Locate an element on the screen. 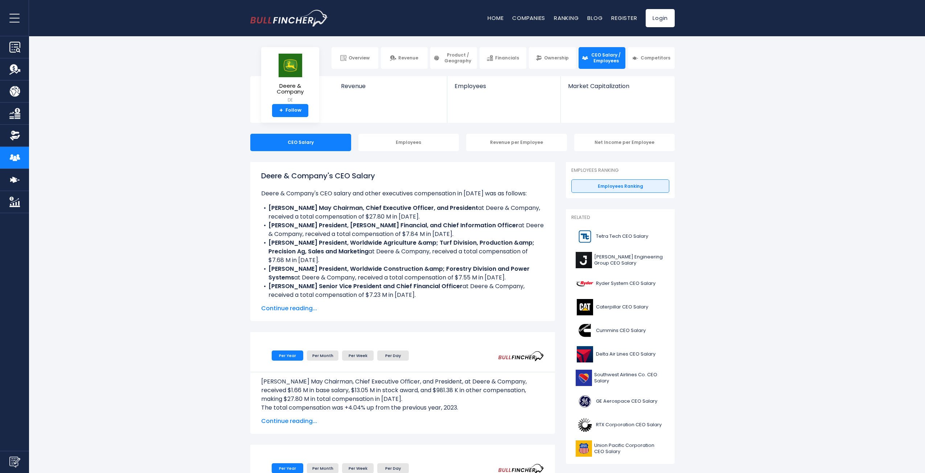  span: Product / Geography is located at coordinates (458, 58).